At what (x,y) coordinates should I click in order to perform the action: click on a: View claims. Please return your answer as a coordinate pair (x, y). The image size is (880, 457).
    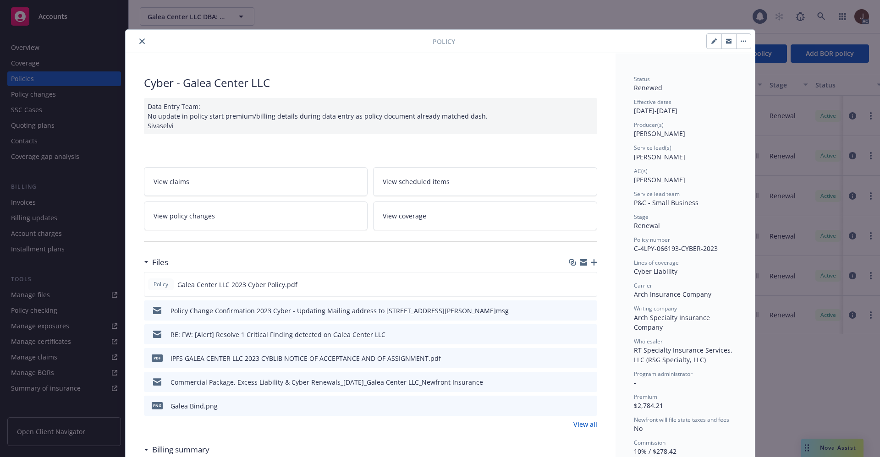
    Looking at the image, I should click on (256, 182).